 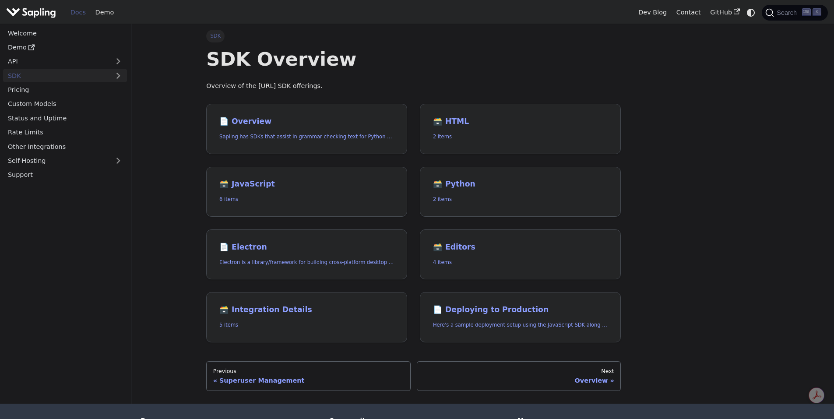 What do you see at coordinates (65, 90) in the screenshot?
I see `a: Pricing` at bounding box center [65, 90].